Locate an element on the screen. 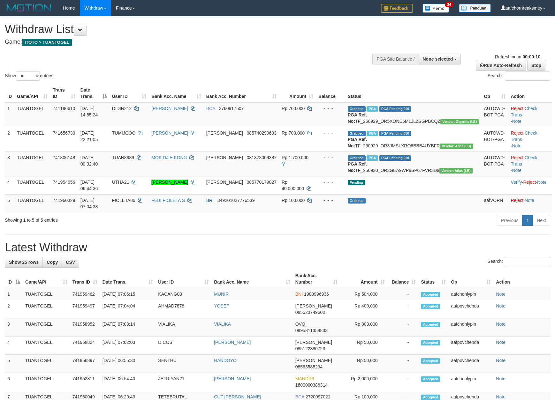 This screenshot has height=400, width=555. th: Action is located at coordinates (521, 279).